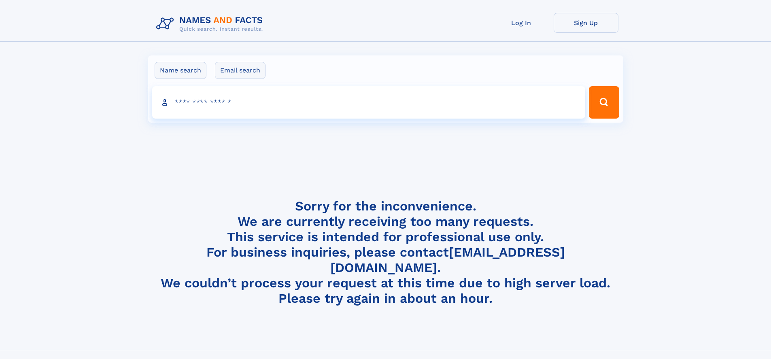 The image size is (771, 359). I want to click on a: Sign Up, so click(586, 23).